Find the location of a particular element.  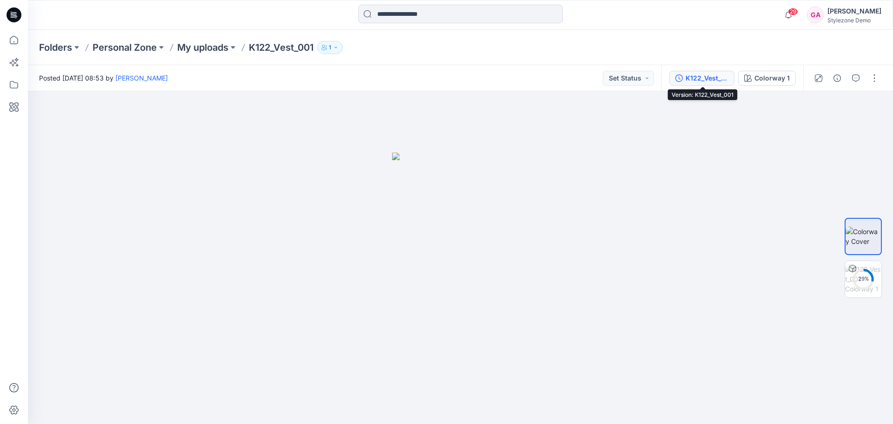

a: My uploads is located at coordinates (203, 47).